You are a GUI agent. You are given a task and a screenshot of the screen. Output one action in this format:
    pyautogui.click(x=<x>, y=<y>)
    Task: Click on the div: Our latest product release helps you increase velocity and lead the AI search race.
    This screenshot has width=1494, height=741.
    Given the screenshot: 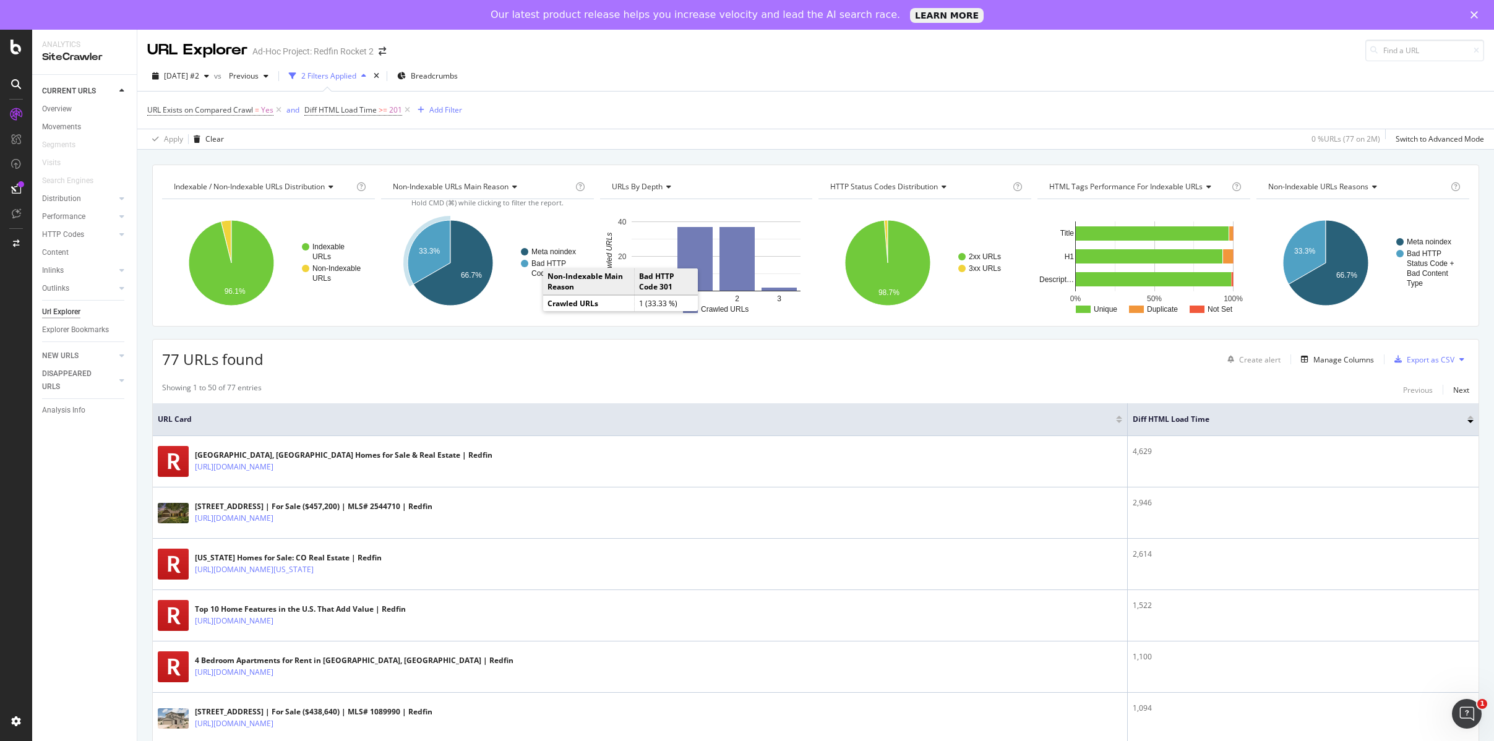 What is the action you would take?
    pyautogui.click(x=695, y=15)
    